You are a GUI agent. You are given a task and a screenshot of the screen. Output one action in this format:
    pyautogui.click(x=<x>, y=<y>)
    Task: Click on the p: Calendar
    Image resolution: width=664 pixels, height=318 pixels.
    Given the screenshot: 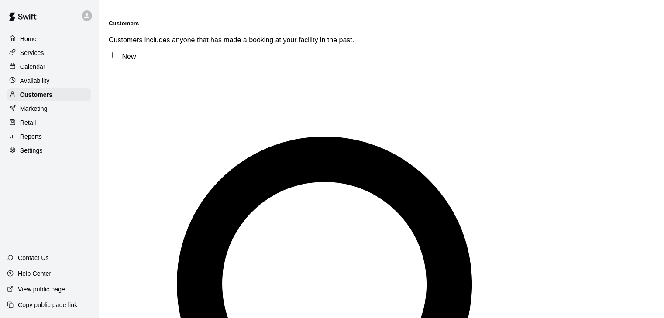 What is the action you would take?
    pyautogui.click(x=33, y=67)
    